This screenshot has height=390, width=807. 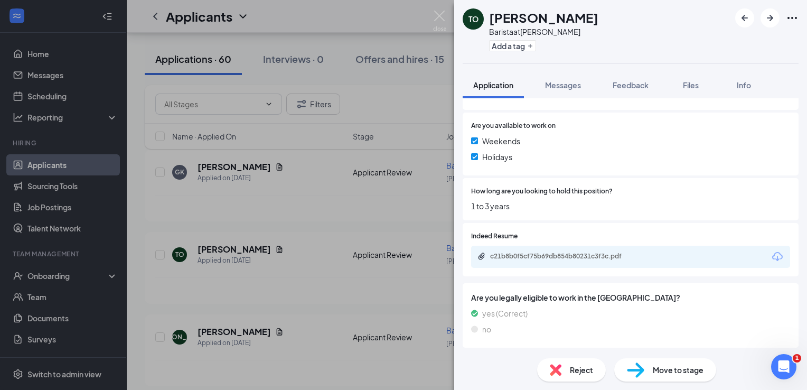 I want to click on span: Indeed Resume, so click(x=494, y=236).